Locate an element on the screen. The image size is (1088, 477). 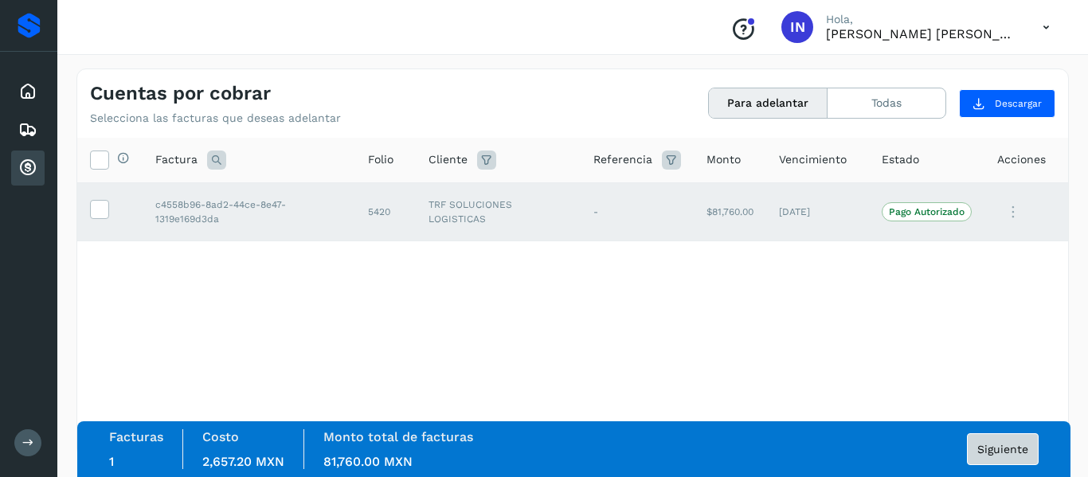
td: 5420 is located at coordinates (386, 212).